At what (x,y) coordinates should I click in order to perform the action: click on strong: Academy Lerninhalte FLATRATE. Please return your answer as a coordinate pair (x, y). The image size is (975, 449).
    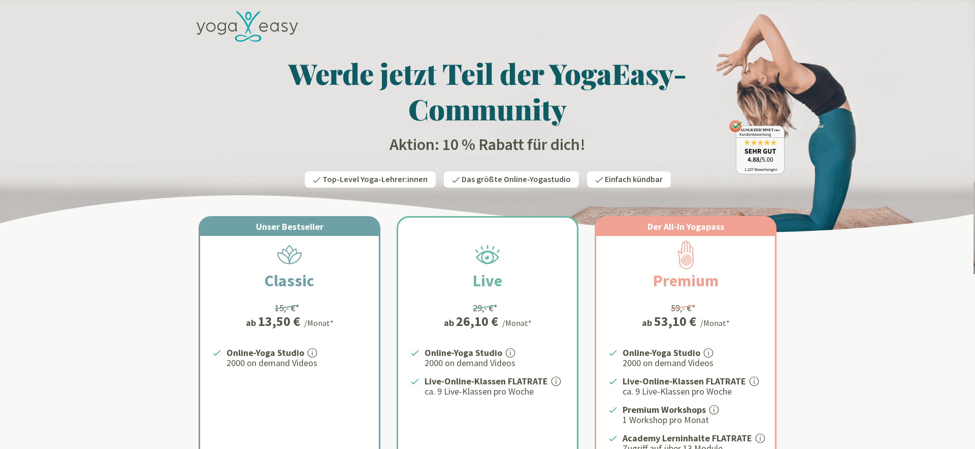
    Looking at the image, I should click on (687, 437).